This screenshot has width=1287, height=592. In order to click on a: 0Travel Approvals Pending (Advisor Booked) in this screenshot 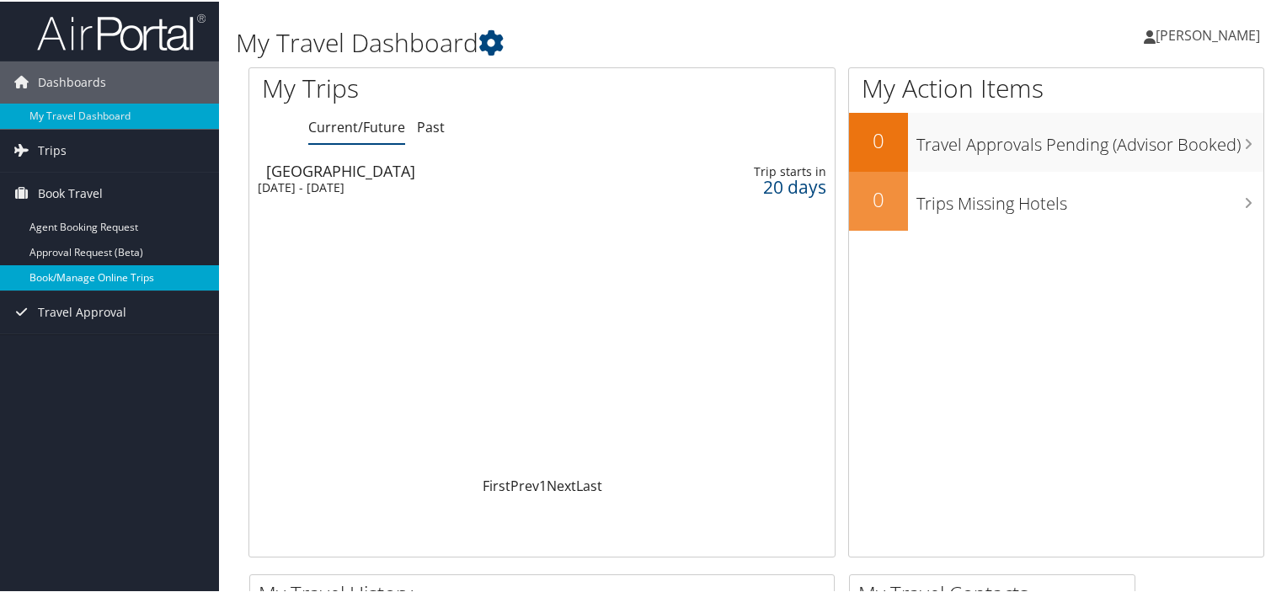, I will do `click(1056, 141)`.